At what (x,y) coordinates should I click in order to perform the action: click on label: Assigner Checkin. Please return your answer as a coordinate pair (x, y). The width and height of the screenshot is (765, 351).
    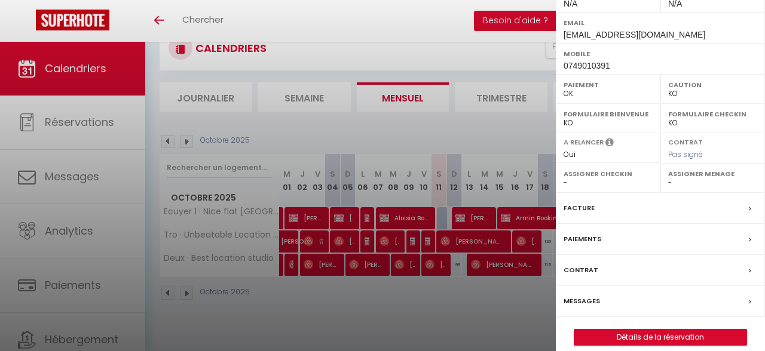
    Looking at the image, I should click on (608, 174).